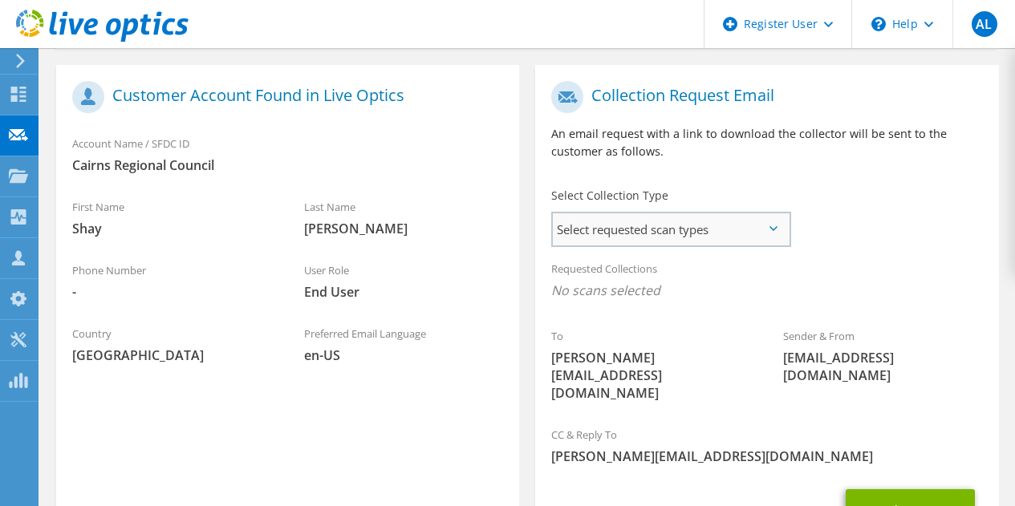 Image resolution: width=1015 pixels, height=506 pixels. Describe the element at coordinates (404, 344) in the screenshot. I see `div: Preferred Email Language` at that location.